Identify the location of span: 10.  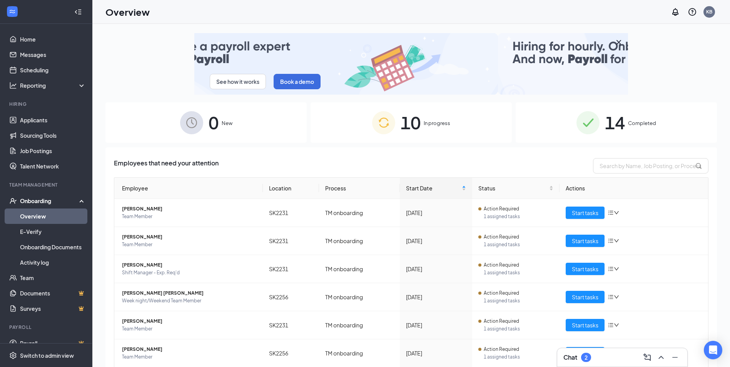
(411, 122).